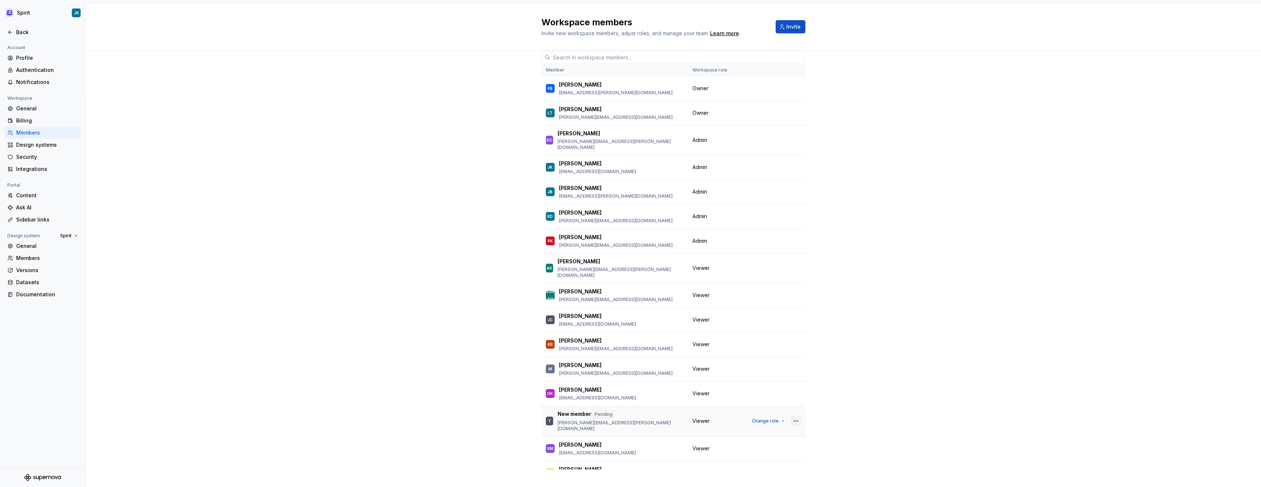 The width and height of the screenshot is (1261, 487). What do you see at coordinates (550, 369) in the screenshot?
I see `div: M` at bounding box center [550, 369].